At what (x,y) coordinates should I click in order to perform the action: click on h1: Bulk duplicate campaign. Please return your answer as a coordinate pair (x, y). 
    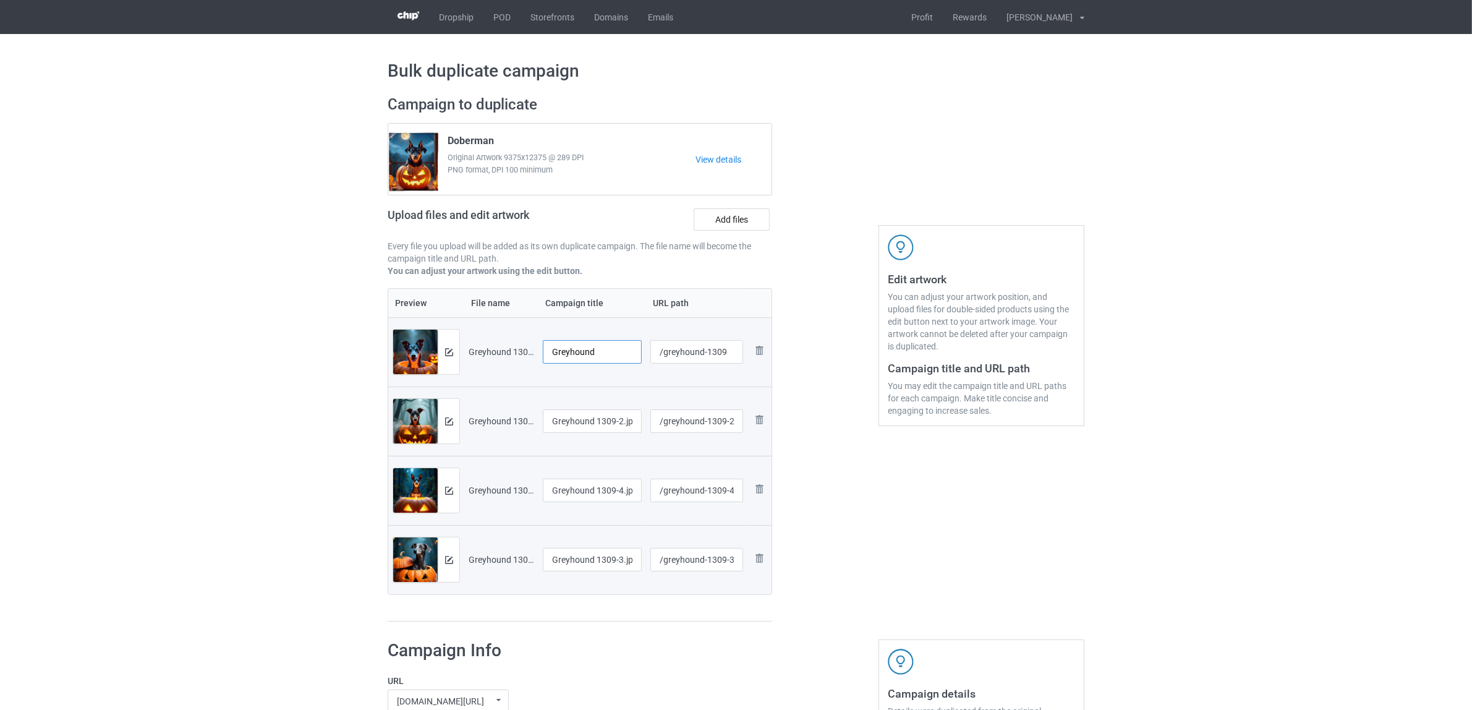
    Looking at the image, I should click on (736, 71).